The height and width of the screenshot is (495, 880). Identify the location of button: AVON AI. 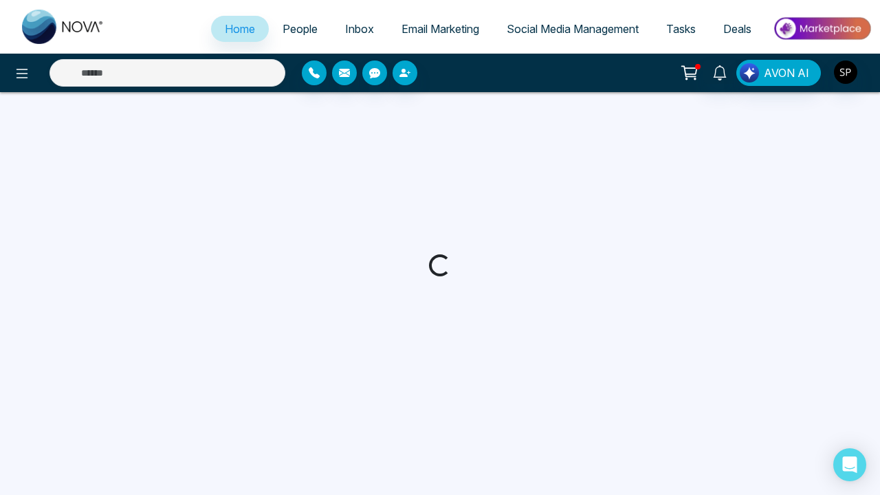
(778, 73).